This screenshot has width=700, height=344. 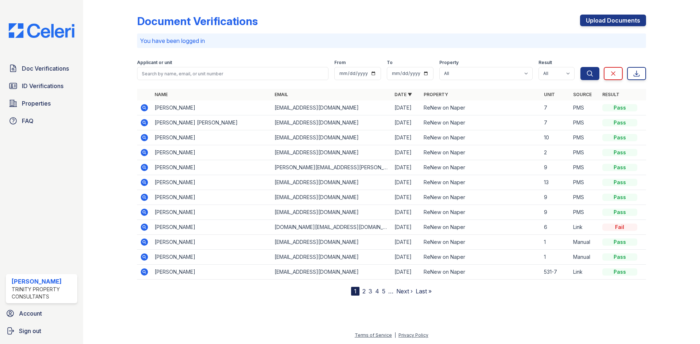 What do you see at coordinates (281, 94) in the screenshot?
I see `a: Email` at bounding box center [281, 94].